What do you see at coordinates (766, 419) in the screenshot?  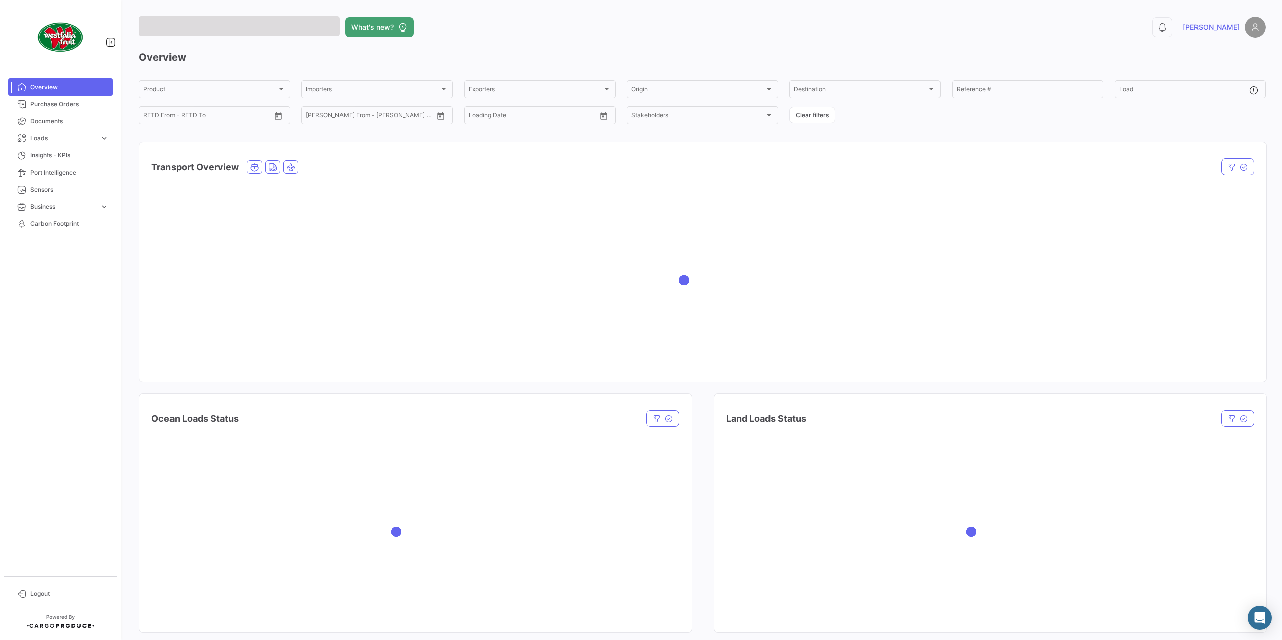 I see `h4: Land Loads Status` at bounding box center [766, 419].